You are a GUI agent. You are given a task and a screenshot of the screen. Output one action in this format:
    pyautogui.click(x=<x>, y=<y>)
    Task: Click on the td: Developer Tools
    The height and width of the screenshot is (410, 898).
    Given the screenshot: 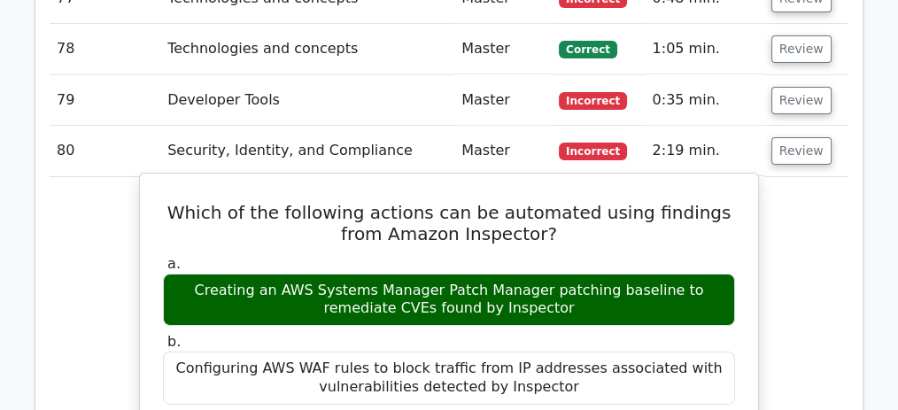 What is the action you would take?
    pyautogui.click(x=307, y=100)
    